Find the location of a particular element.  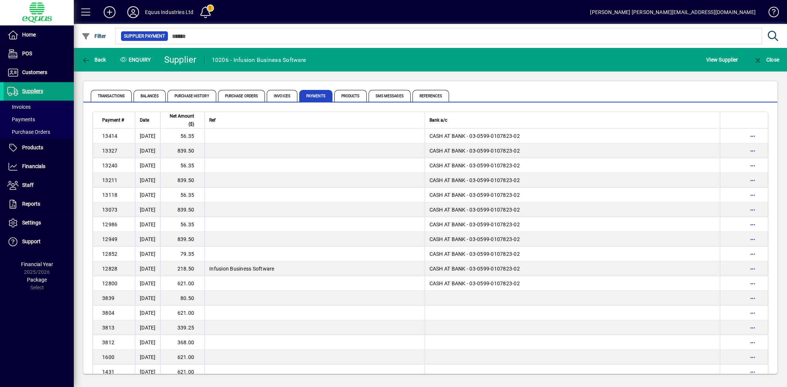

span: 3813 is located at coordinates (108, 328).